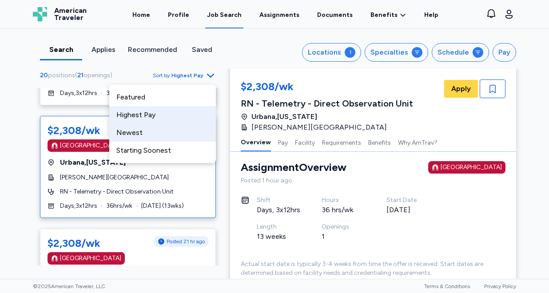 This screenshot has height=293, width=549. I want to click on div: Recommended, so click(152, 50).